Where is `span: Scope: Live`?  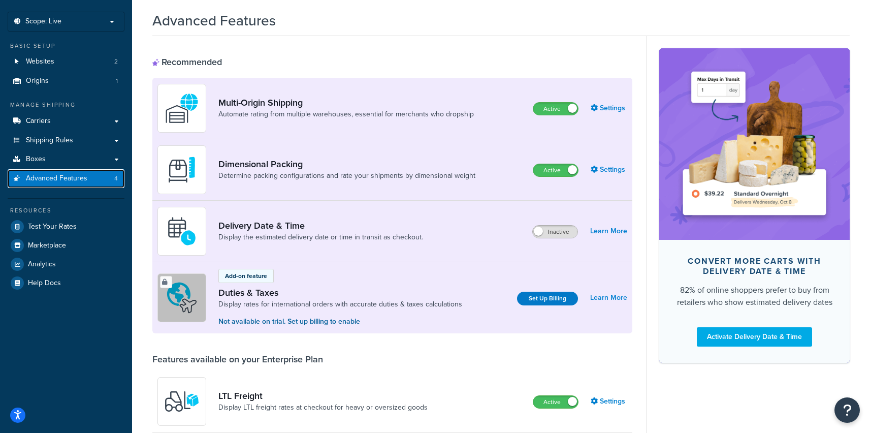 span: Scope: Live is located at coordinates (43, 21).